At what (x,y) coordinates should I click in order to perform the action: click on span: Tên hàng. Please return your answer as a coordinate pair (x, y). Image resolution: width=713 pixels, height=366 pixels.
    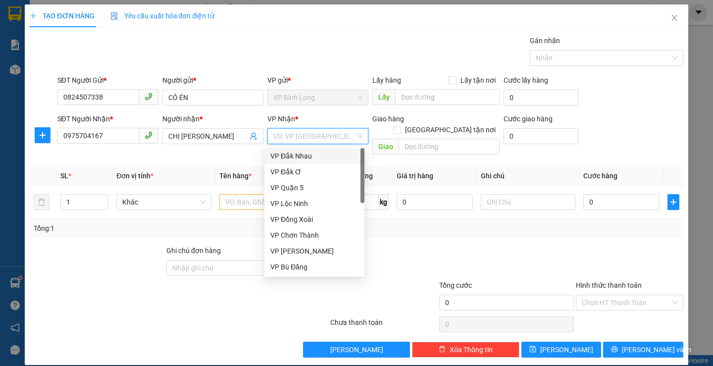
    Looking at the image, I should click on (235, 176).